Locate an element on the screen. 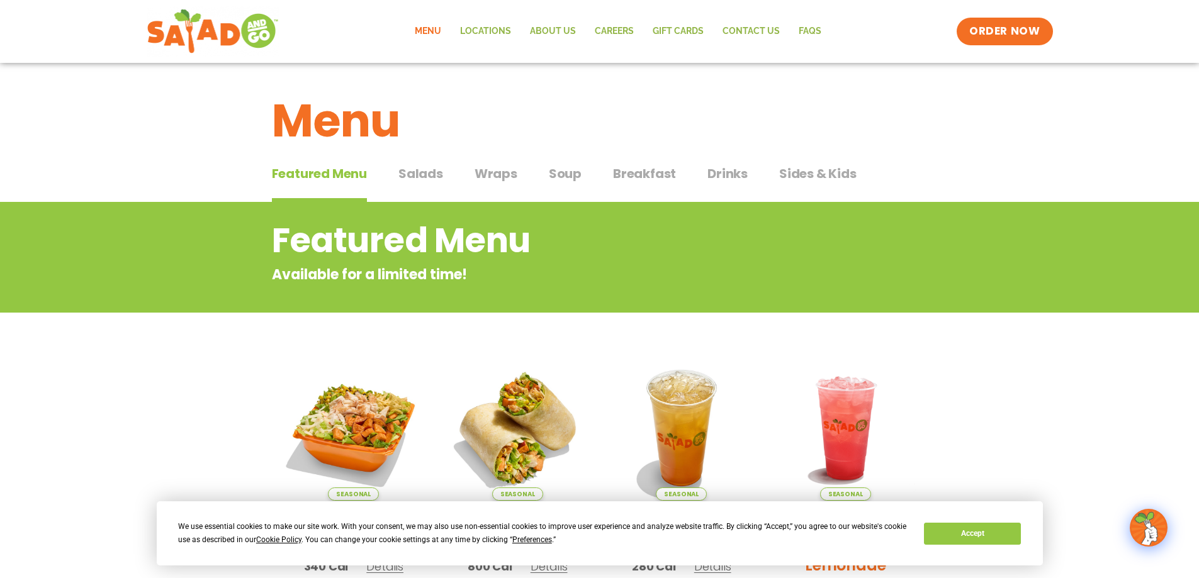 The width and height of the screenshot is (1199, 578). h1: Menu is located at coordinates (600, 121).